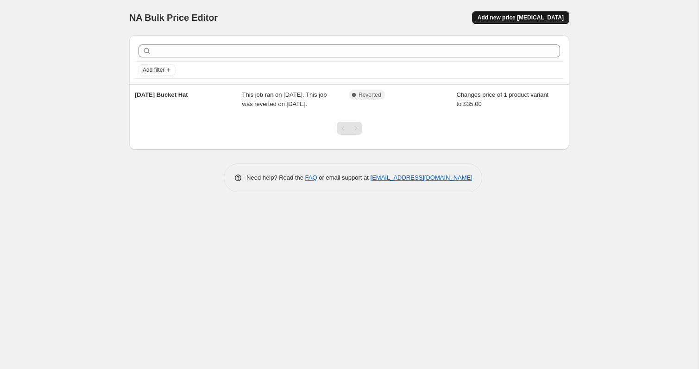 Image resolution: width=699 pixels, height=369 pixels. Describe the element at coordinates (502, 99) in the screenshot. I see `span: Changes price of 1 product variant to $35.00` at that location.